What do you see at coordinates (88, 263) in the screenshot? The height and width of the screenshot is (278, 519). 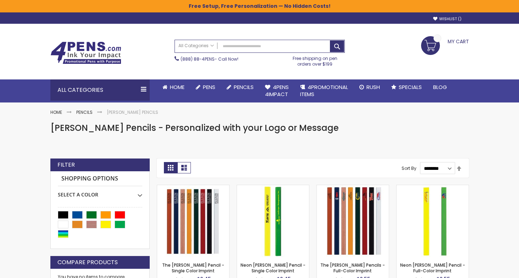 I see `strong: Compare Products` at bounding box center [88, 263].